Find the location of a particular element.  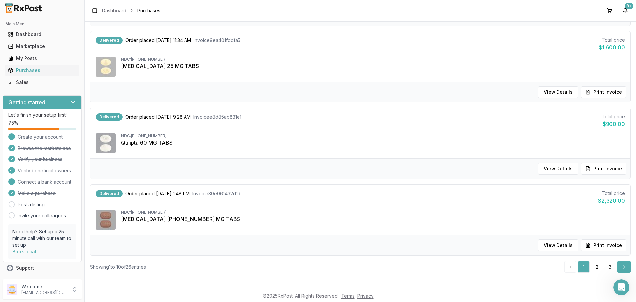

img: User avatar is located at coordinates (12, 289).